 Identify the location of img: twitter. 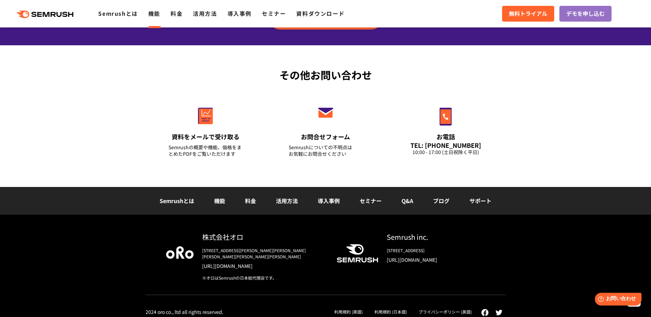
(499, 313).